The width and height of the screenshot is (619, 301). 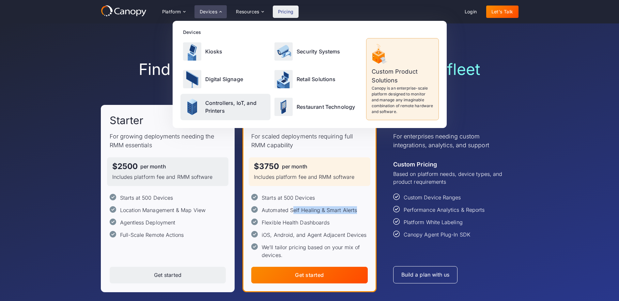 What do you see at coordinates (432, 198) in the screenshot?
I see `div: Custom Device Ranges` at bounding box center [432, 198].